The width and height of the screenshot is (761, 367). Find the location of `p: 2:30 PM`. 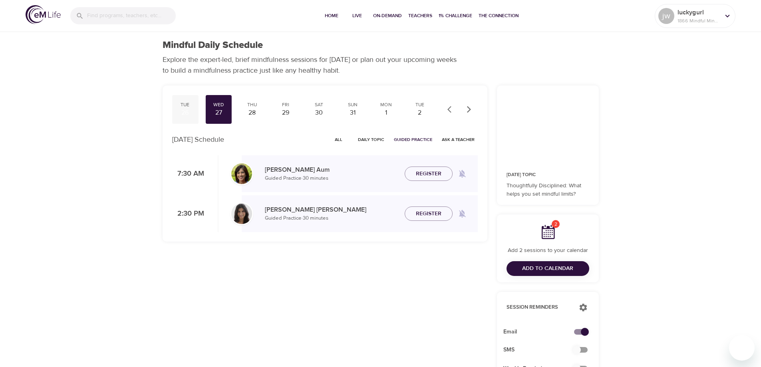

p: 2:30 PM is located at coordinates (188, 214).